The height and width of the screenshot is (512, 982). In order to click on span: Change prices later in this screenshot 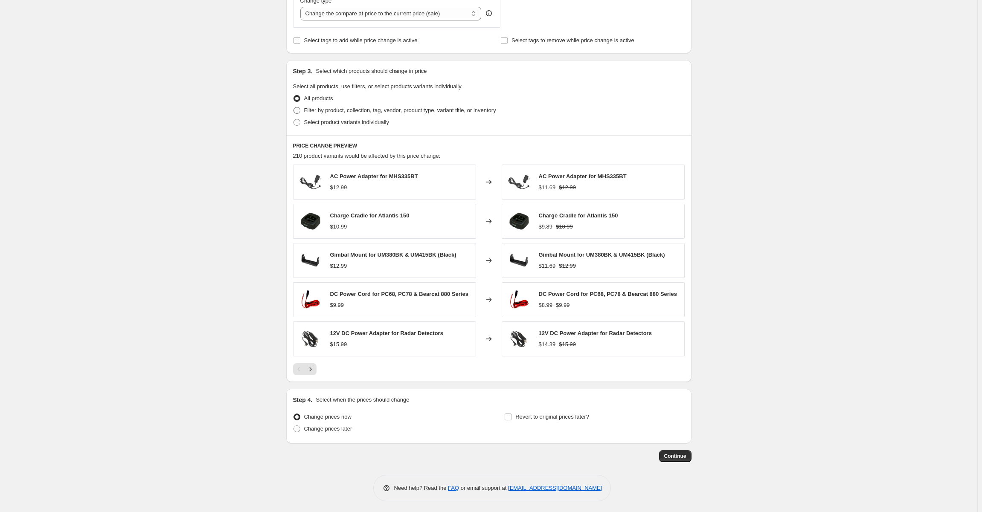, I will do `click(328, 429)`.